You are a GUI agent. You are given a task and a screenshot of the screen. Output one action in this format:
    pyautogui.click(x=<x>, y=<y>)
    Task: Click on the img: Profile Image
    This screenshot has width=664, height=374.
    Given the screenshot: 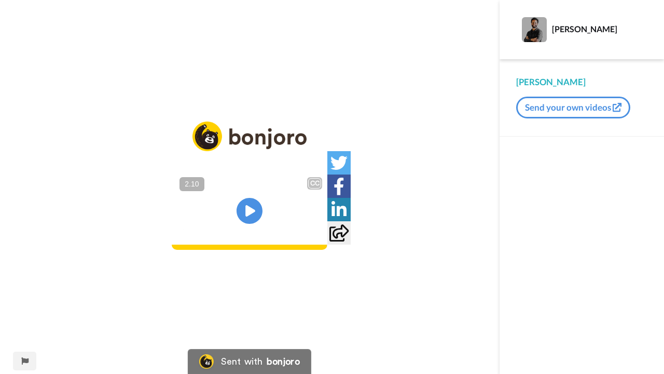 What is the action you would take?
    pyautogui.click(x=534, y=30)
    